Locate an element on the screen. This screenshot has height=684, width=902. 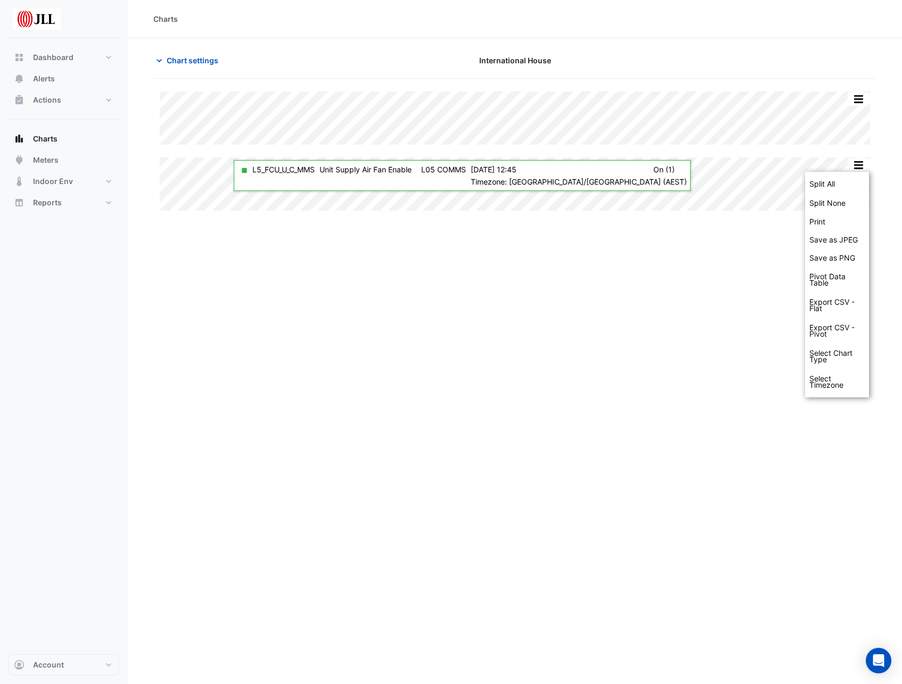
app-icon: Reports is located at coordinates (19, 203).